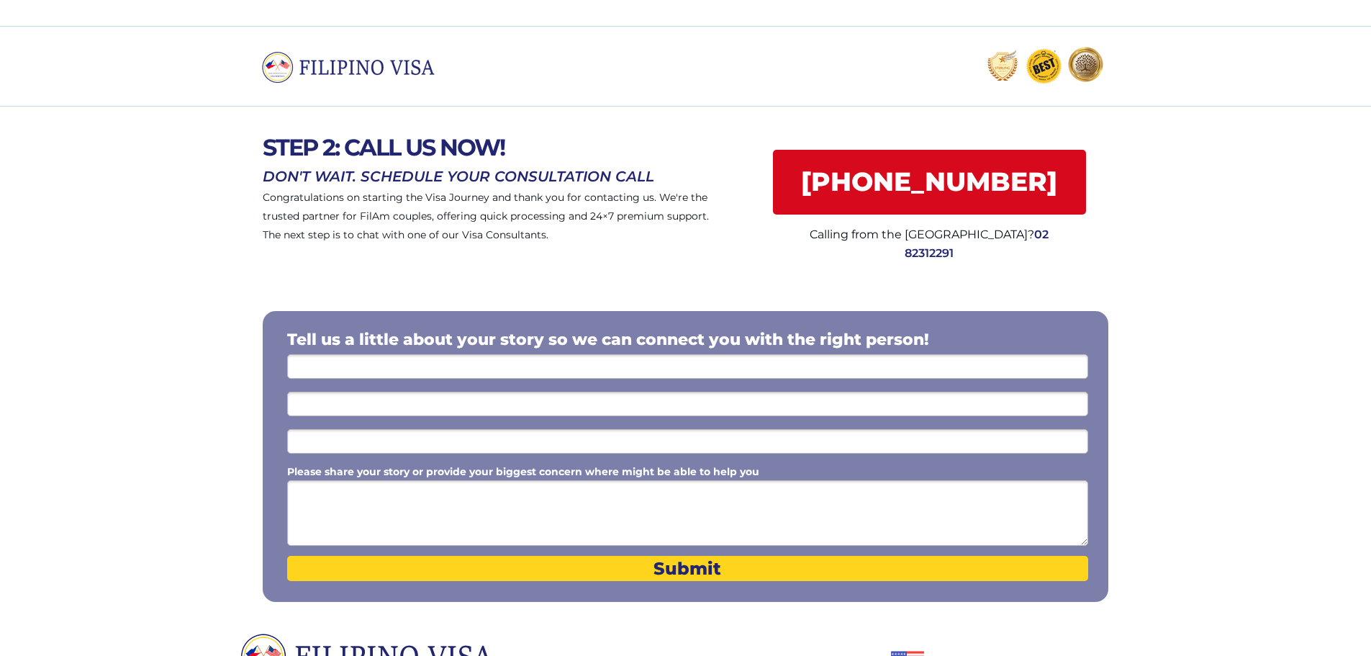  I want to click on span: STEP 2: CALL US NOW!, so click(384, 147).